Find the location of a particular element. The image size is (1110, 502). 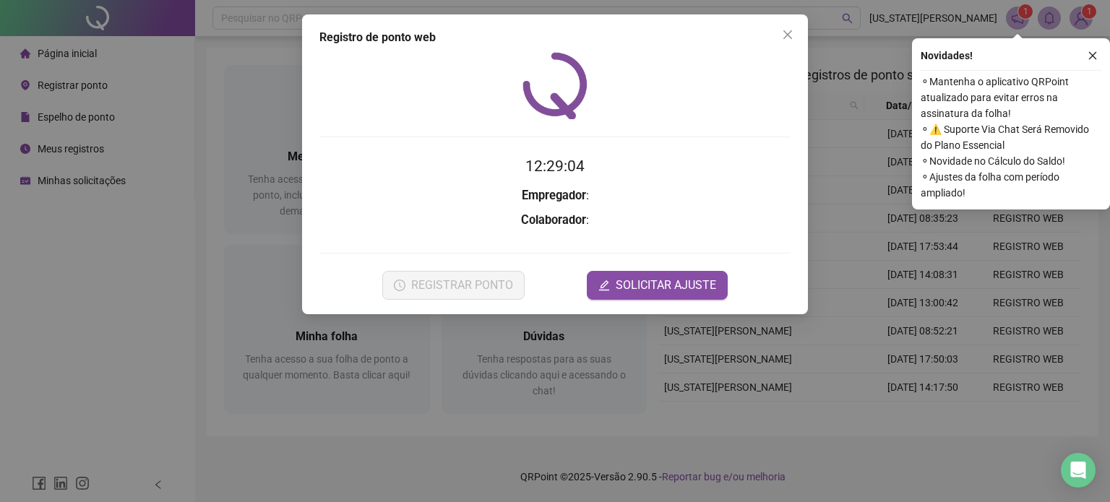

img: QRPoint is located at coordinates (555, 85).